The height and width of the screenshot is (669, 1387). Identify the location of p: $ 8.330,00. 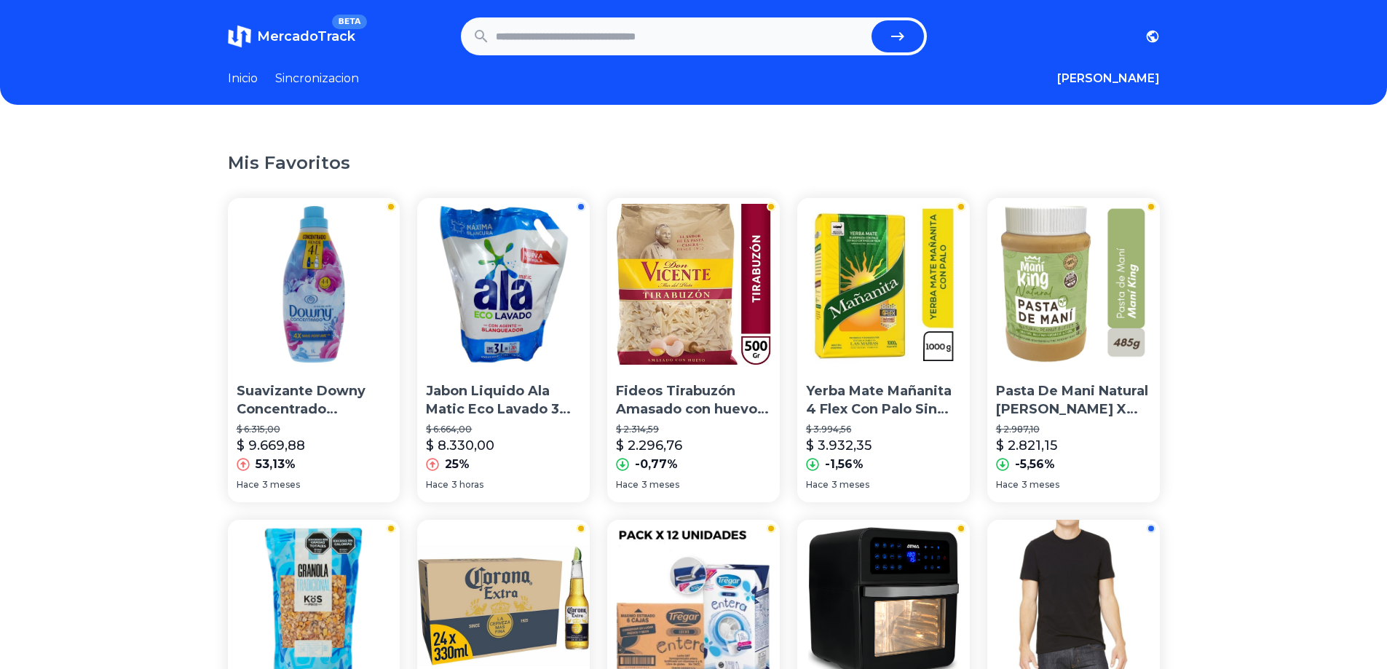
(460, 446).